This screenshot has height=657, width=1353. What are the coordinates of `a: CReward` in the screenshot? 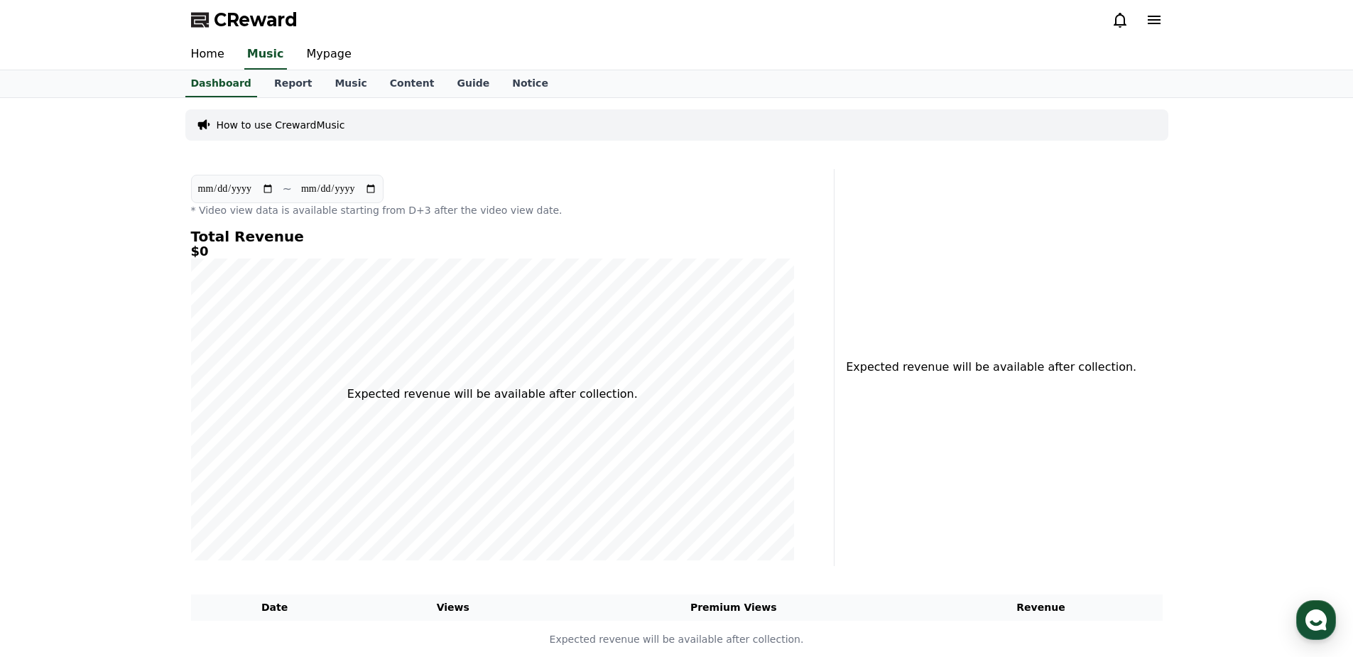 It's located at (244, 20).